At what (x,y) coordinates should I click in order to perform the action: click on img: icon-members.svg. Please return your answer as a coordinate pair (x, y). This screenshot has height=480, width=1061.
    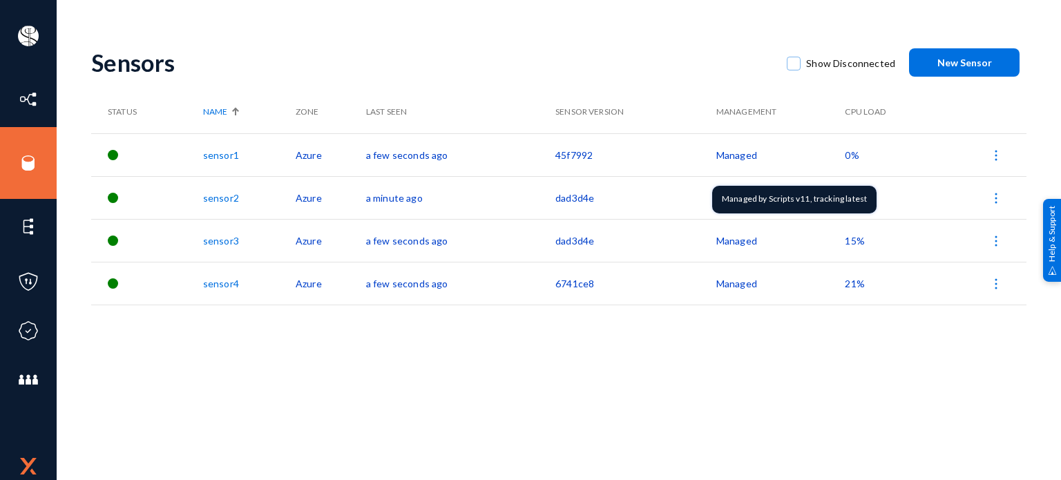
    Looking at the image, I should click on (28, 380).